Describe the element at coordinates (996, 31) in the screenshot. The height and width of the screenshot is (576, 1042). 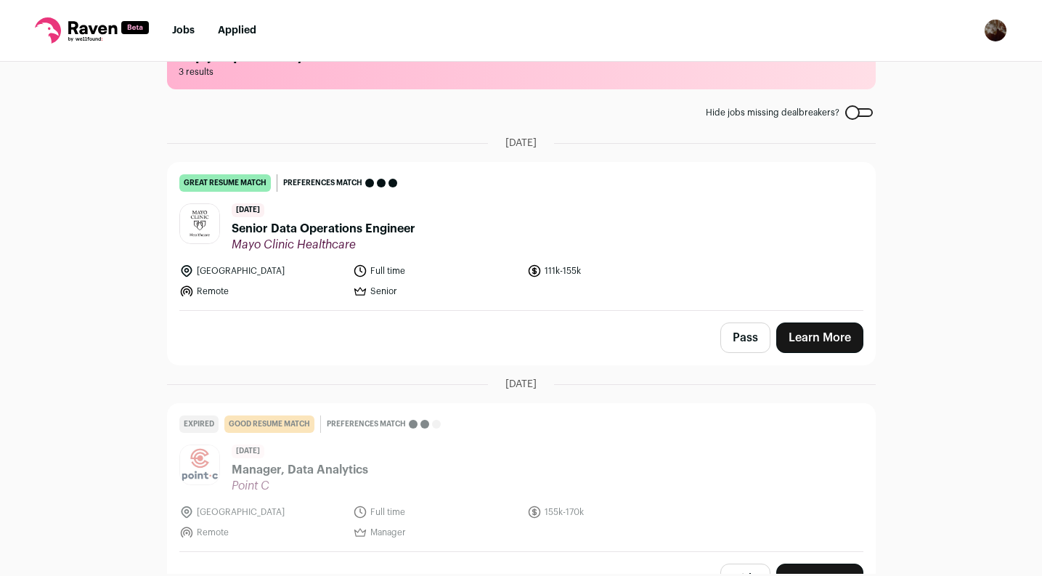
I see `img: 19236510-medium_jpg` at that location.